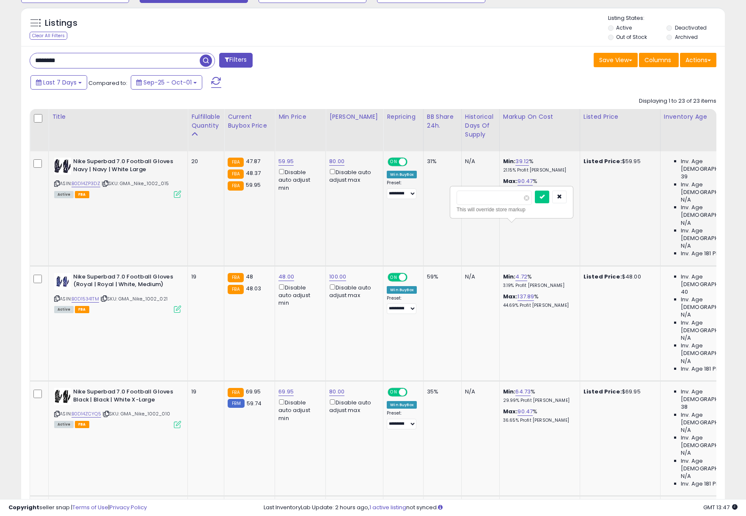  What do you see at coordinates (249, 277) in the screenshot?
I see `span: 48` at bounding box center [249, 277].